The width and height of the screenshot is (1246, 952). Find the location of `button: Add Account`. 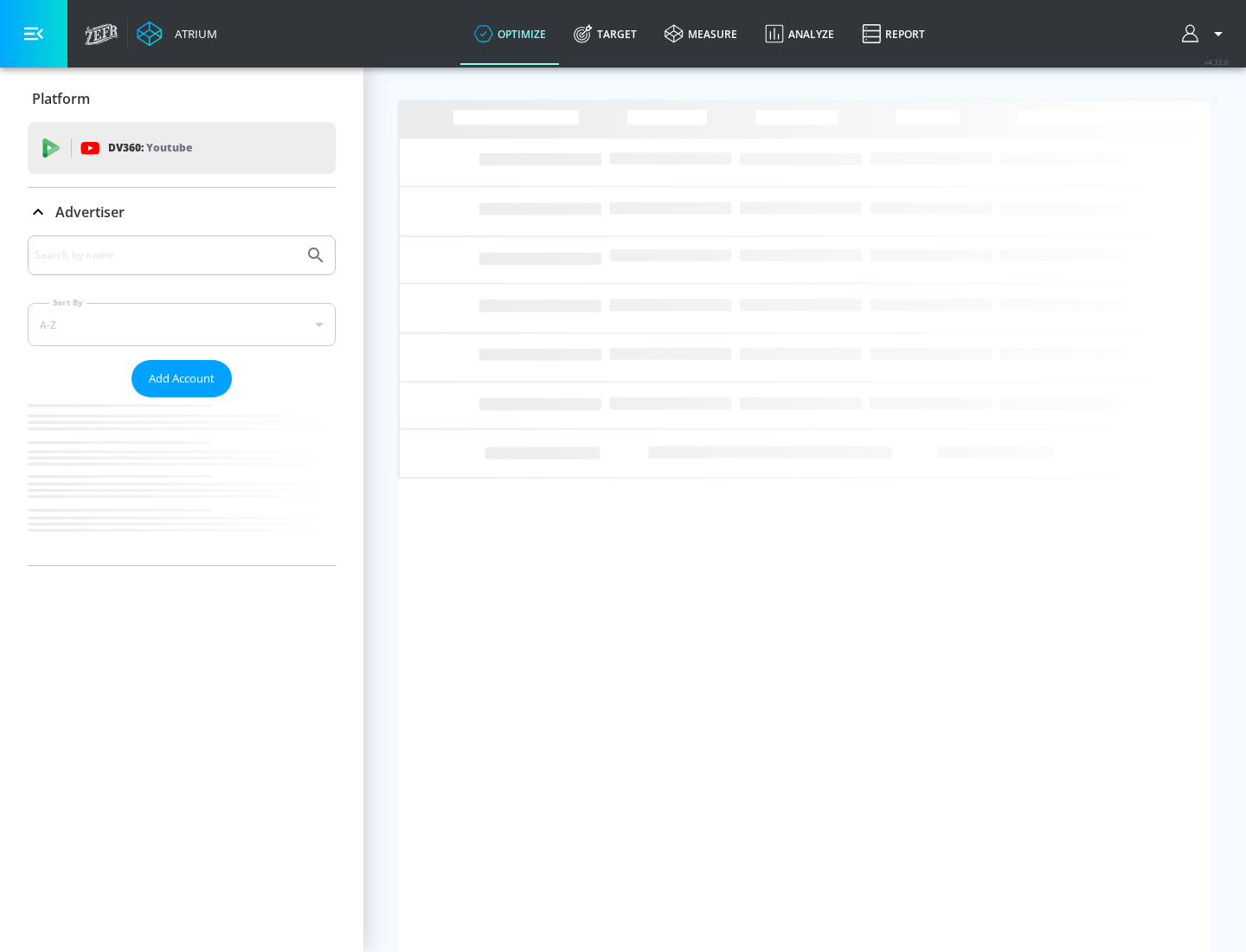

button: Add Account is located at coordinates (182, 378).